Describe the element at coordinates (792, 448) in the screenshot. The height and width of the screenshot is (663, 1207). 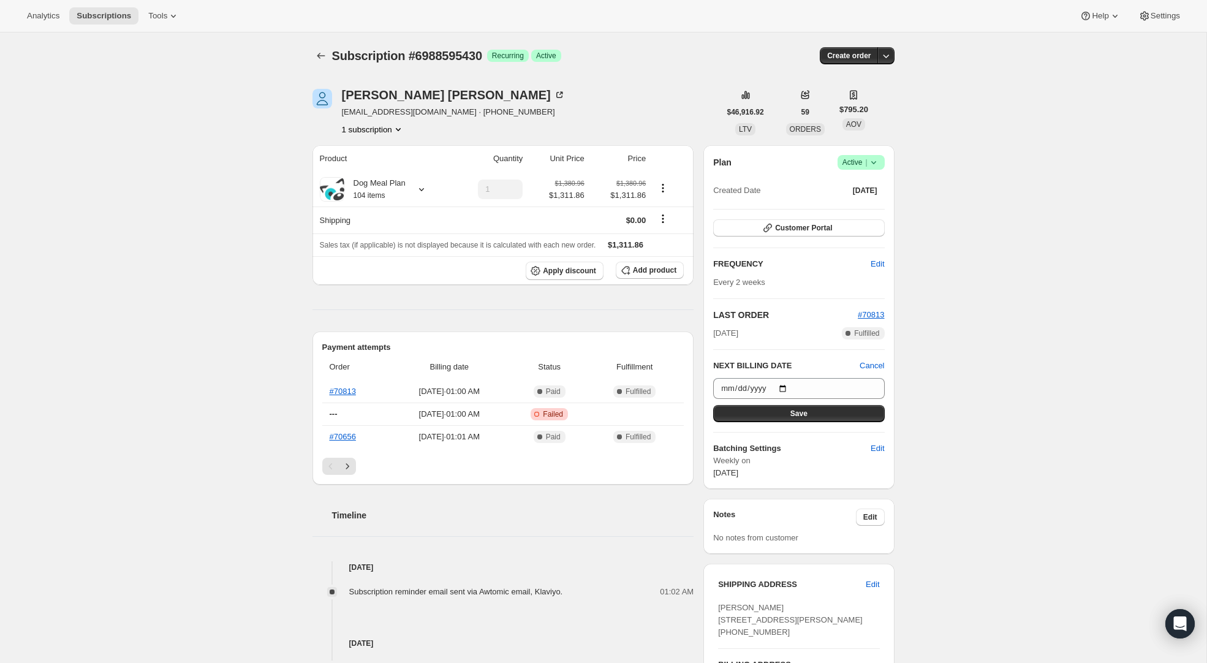
I see `h6: Batching Settings` at that location.